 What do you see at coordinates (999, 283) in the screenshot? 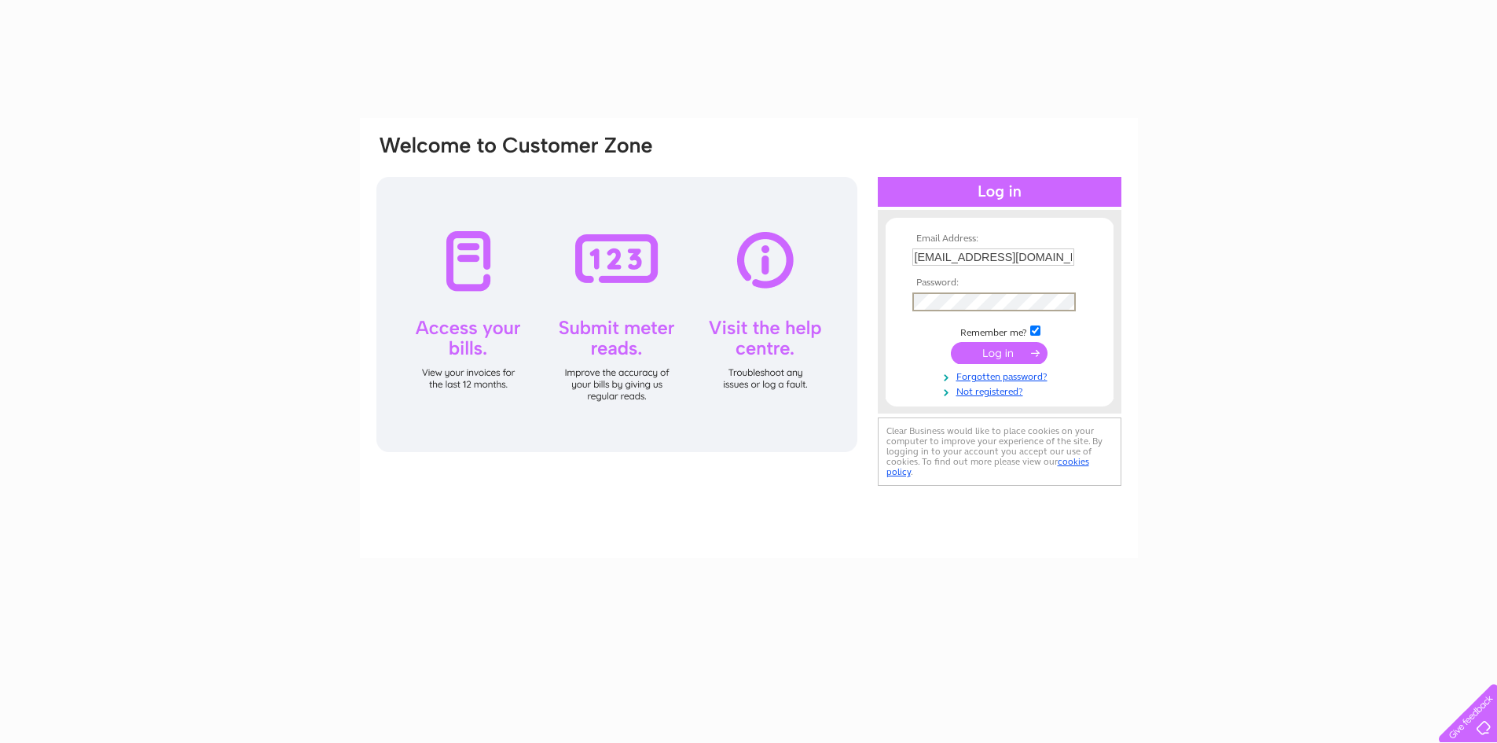
I see `th: Password:` at bounding box center [999, 283].